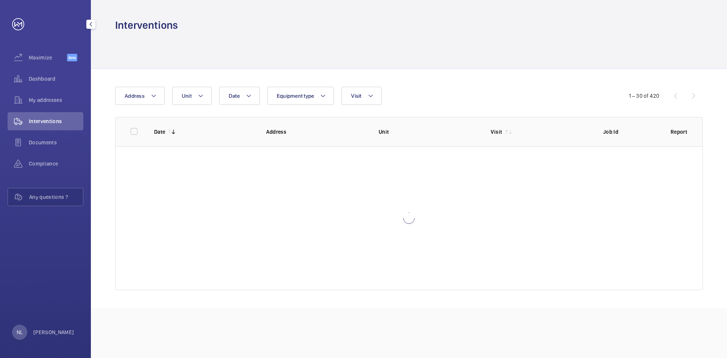 This screenshot has width=727, height=358. What do you see at coordinates (140, 96) in the screenshot?
I see `button: Address` at bounding box center [140, 96].